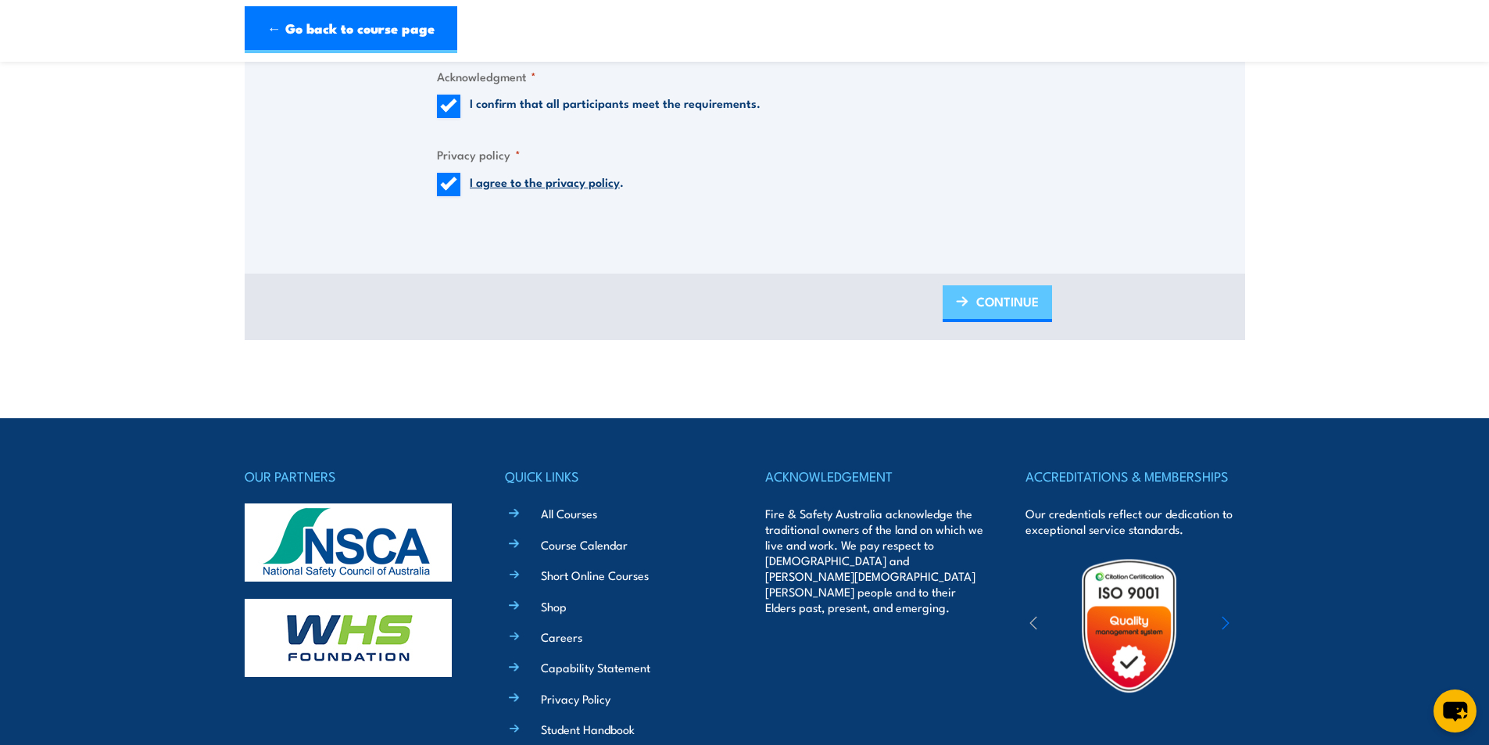  Describe the element at coordinates (545, 181) in the screenshot. I see `a: I agree to the privacy policy` at that location.